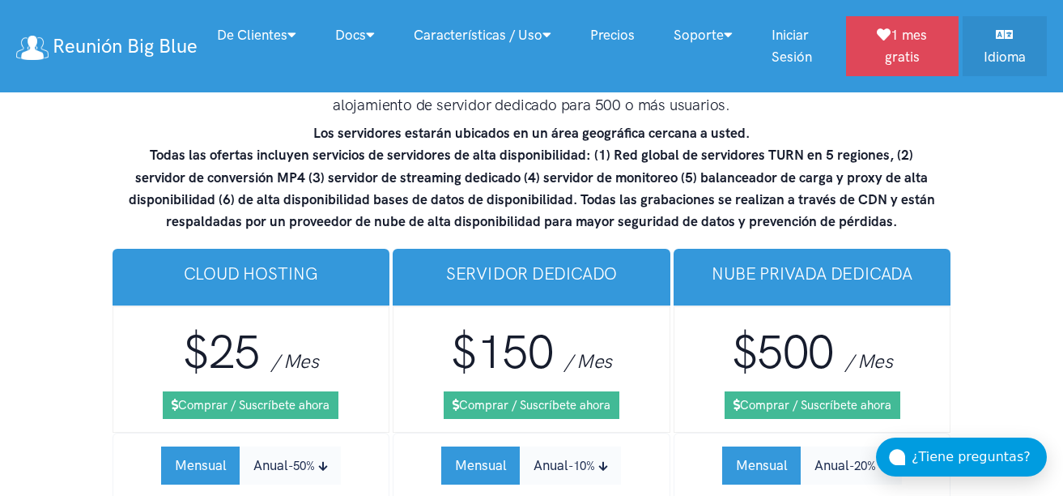 This screenshot has width=1063, height=496. I want to click on span: $500, so click(783, 351).